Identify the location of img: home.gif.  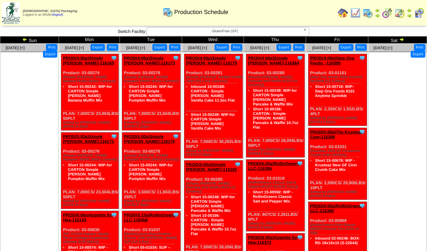
(343, 13).